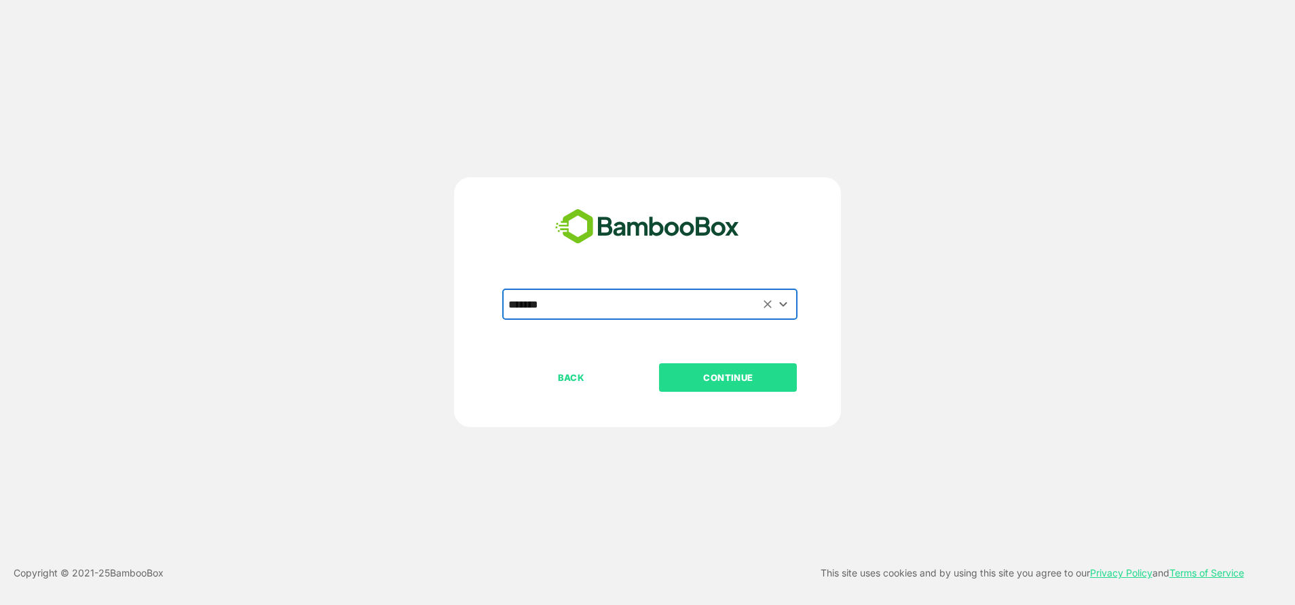 The height and width of the screenshot is (605, 1295). What do you see at coordinates (1032, 573) in the screenshot?
I see `p: This site uses cookies and by using this site you agree to our and` at bounding box center [1032, 573].